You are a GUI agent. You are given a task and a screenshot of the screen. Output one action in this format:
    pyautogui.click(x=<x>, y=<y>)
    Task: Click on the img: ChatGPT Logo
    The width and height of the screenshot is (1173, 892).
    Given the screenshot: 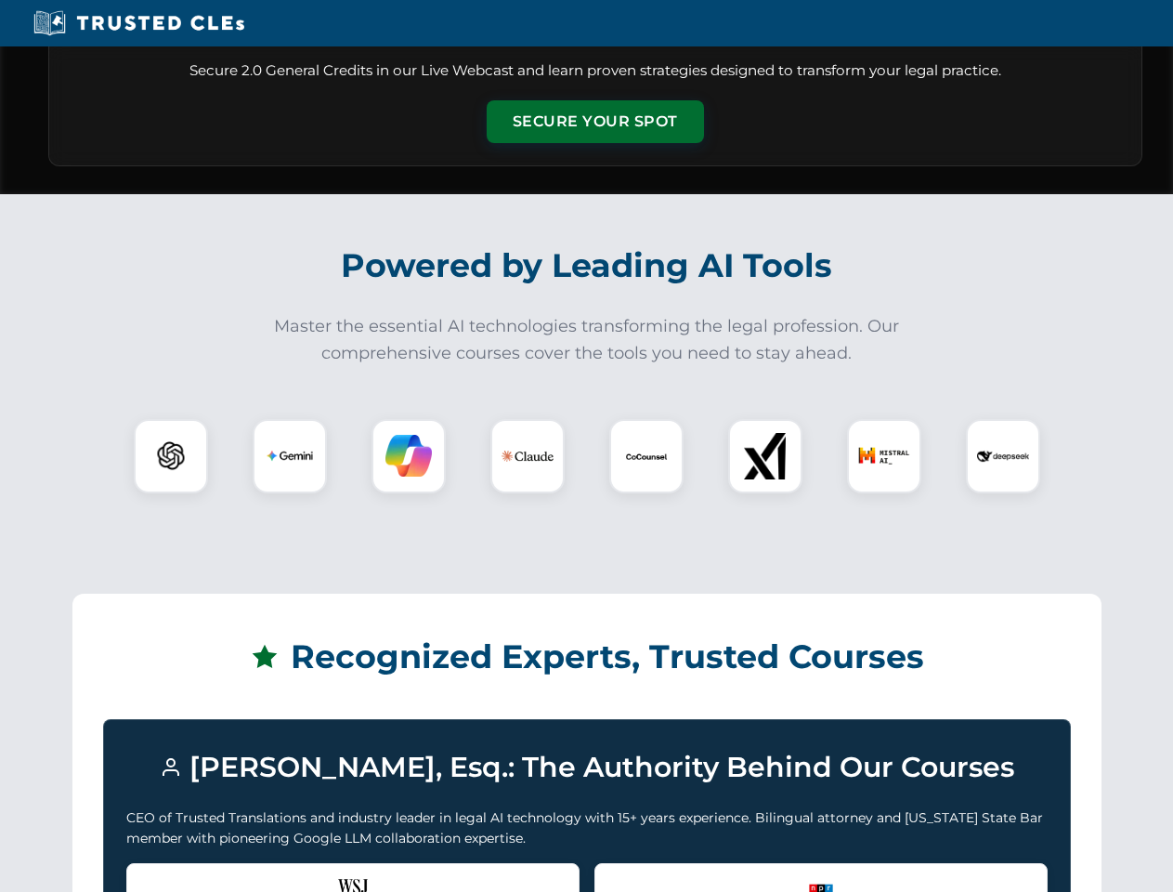 What is the action you would take?
    pyautogui.click(x=171, y=456)
    